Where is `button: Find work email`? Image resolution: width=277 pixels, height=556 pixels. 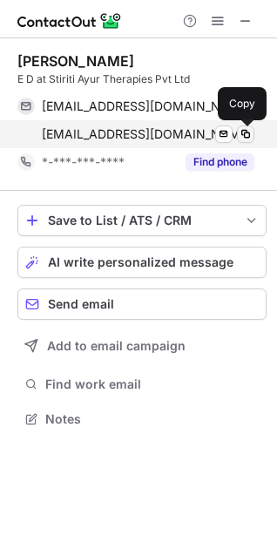 button: Find work email is located at coordinates (142, 385).